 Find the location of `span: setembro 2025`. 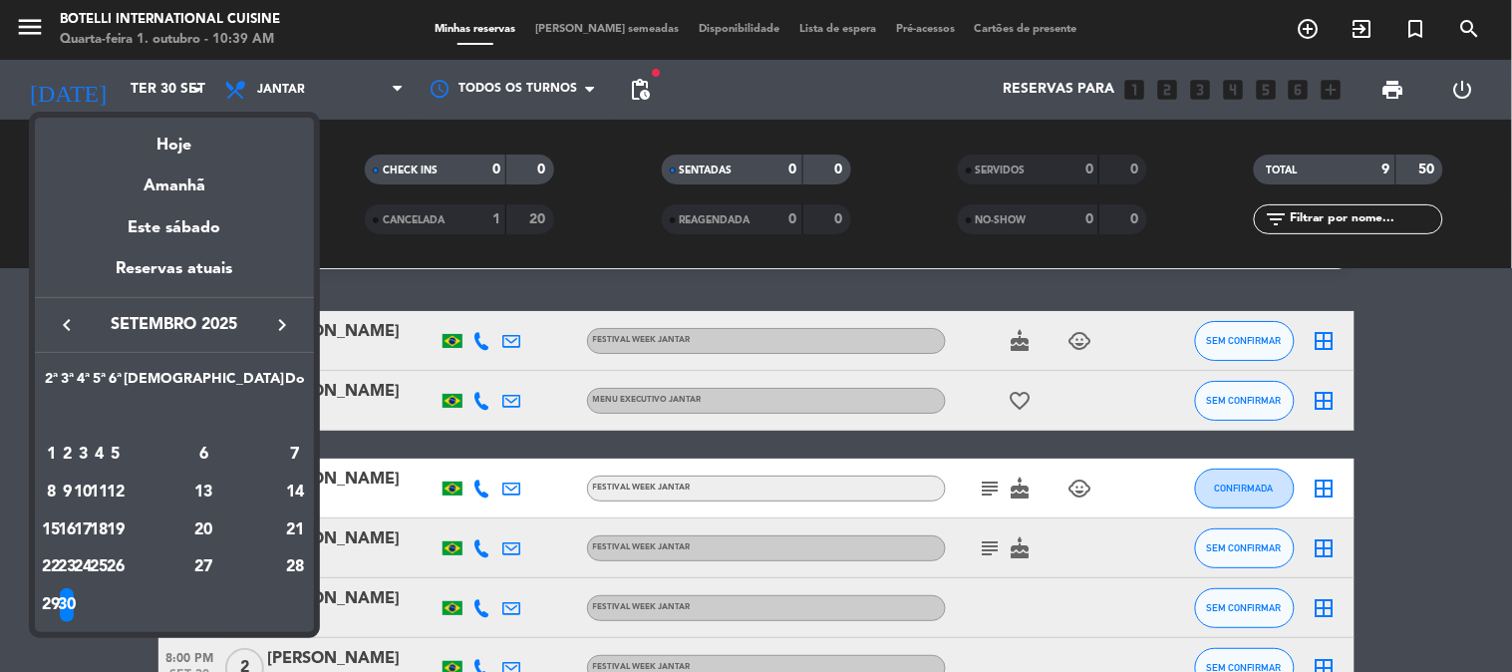

span: setembro 2025 is located at coordinates (174, 325).